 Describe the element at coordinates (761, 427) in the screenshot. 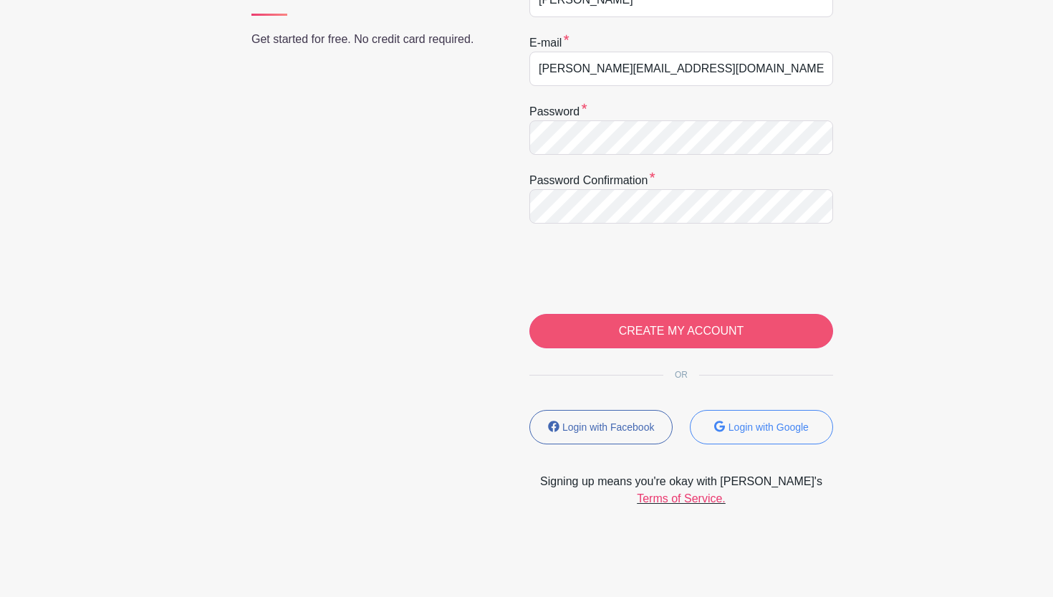

I see `button: Login with Google` at that location.